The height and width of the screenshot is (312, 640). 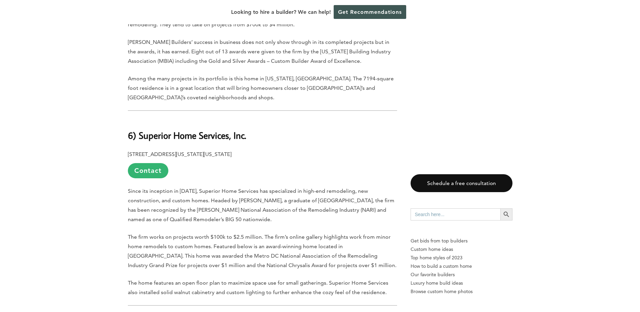 What do you see at coordinates (455, 214) in the screenshot?
I see `input: Search here...` at bounding box center [455, 214].